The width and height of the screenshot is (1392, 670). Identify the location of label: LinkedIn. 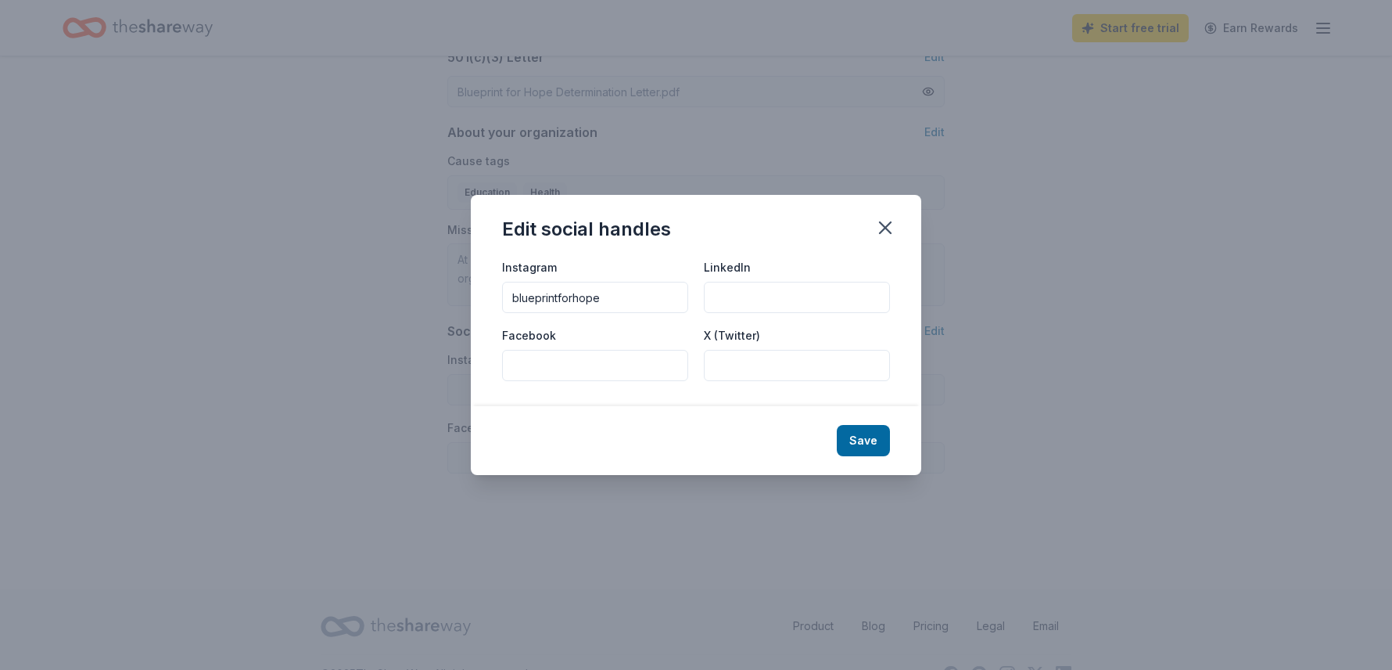
(727, 268).